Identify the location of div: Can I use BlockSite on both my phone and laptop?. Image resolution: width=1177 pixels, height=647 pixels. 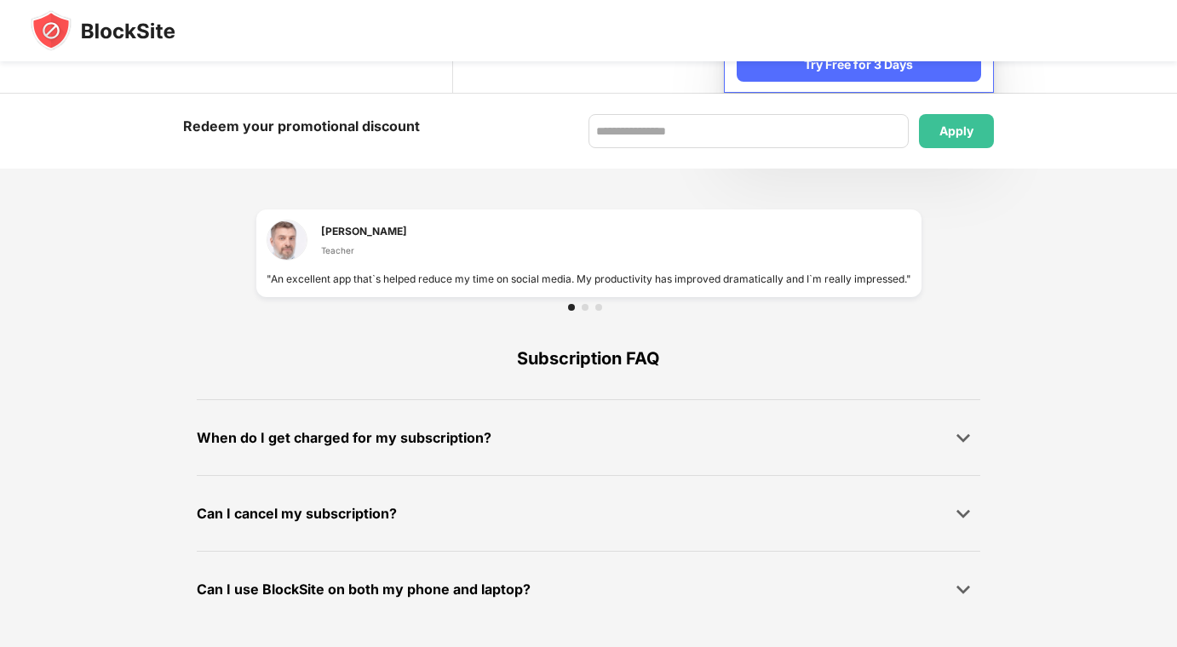
(364, 589).